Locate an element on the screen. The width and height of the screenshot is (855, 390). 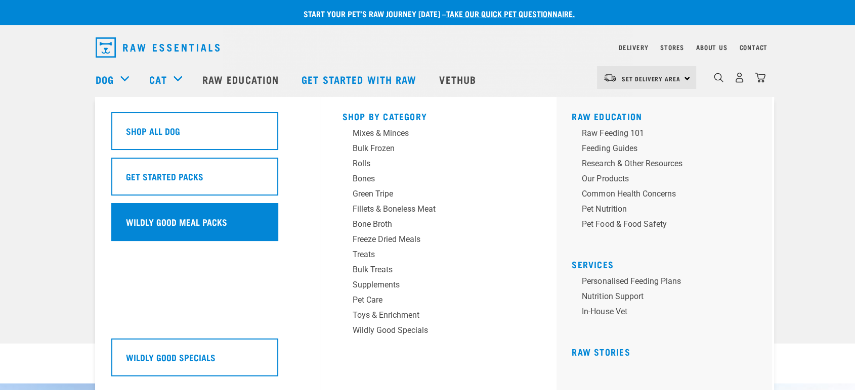
h5: Wildly Good Meal Packs is located at coordinates (176, 222).